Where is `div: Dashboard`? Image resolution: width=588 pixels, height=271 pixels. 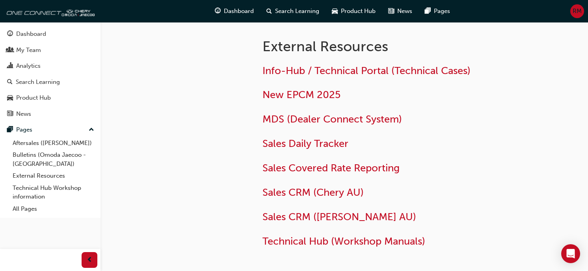
div: Dashboard is located at coordinates (31, 34).